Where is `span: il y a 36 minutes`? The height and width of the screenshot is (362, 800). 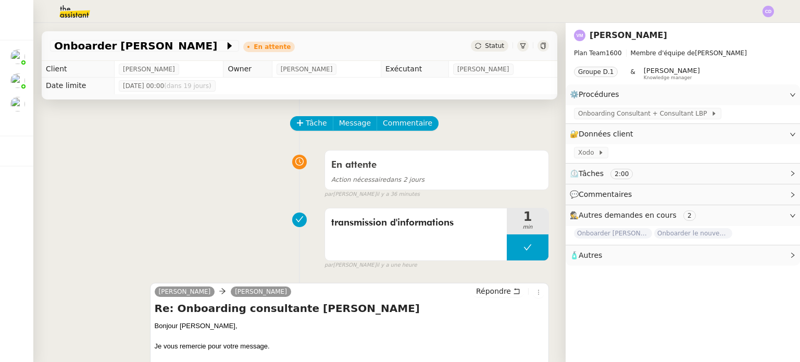 span: il y a 36 minutes is located at coordinates (398, 194).